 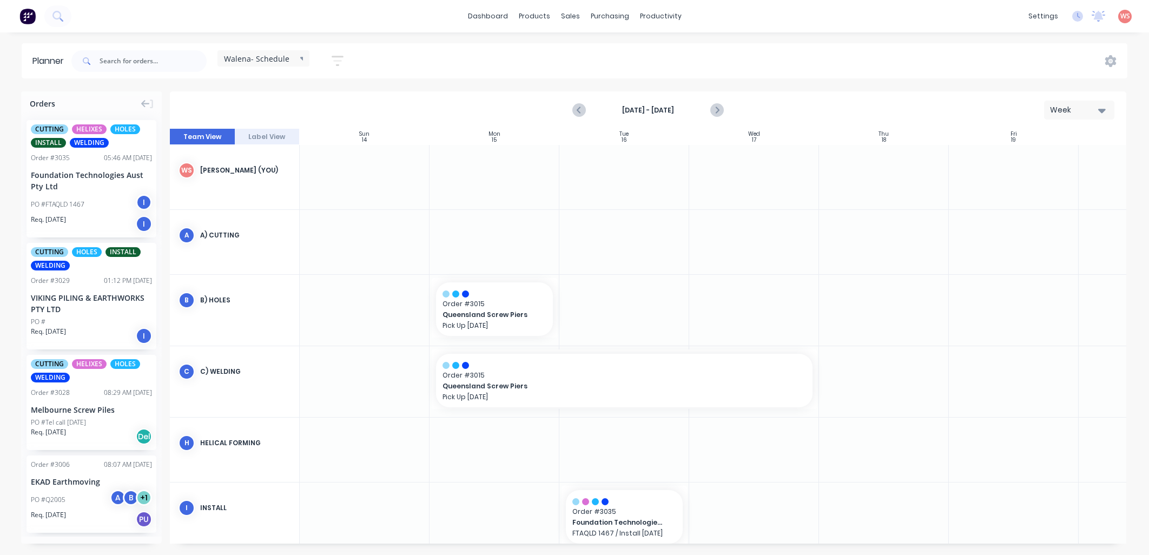 I want to click on div: Melbourne Screw Piles, so click(x=91, y=410).